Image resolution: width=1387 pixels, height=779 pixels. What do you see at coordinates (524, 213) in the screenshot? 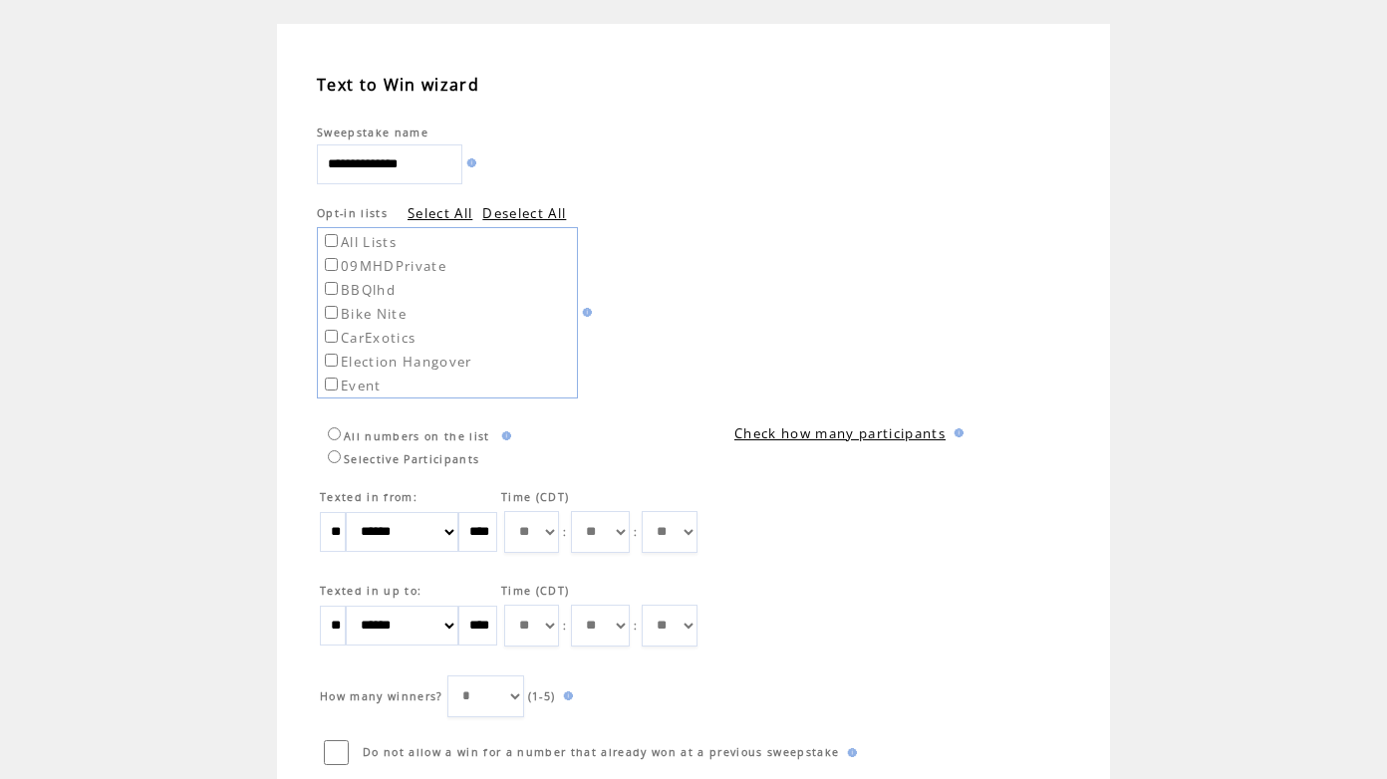
I see `a: Deselect All` at bounding box center [524, 213].